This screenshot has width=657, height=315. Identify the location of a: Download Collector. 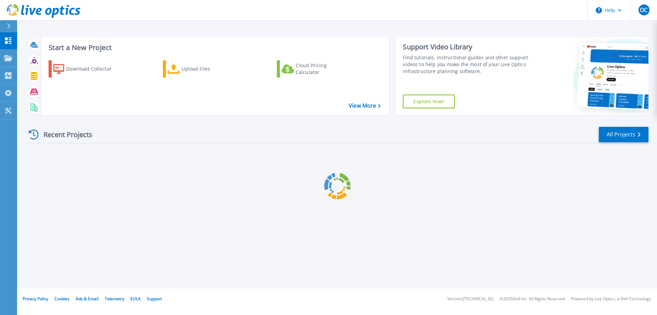
(87, 69).